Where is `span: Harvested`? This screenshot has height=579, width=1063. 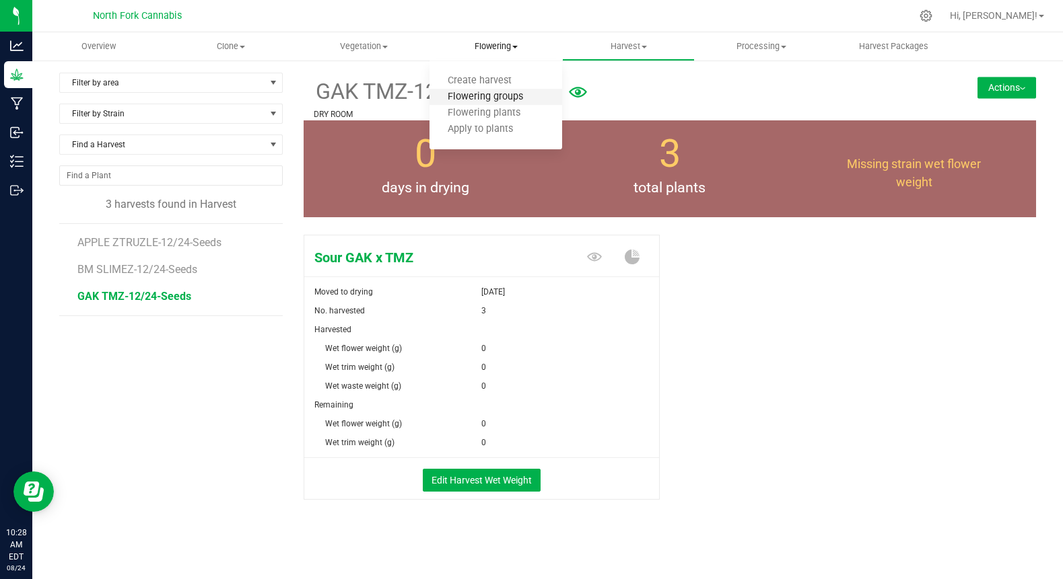 span: Harvested is located at coordinates (332, 330).